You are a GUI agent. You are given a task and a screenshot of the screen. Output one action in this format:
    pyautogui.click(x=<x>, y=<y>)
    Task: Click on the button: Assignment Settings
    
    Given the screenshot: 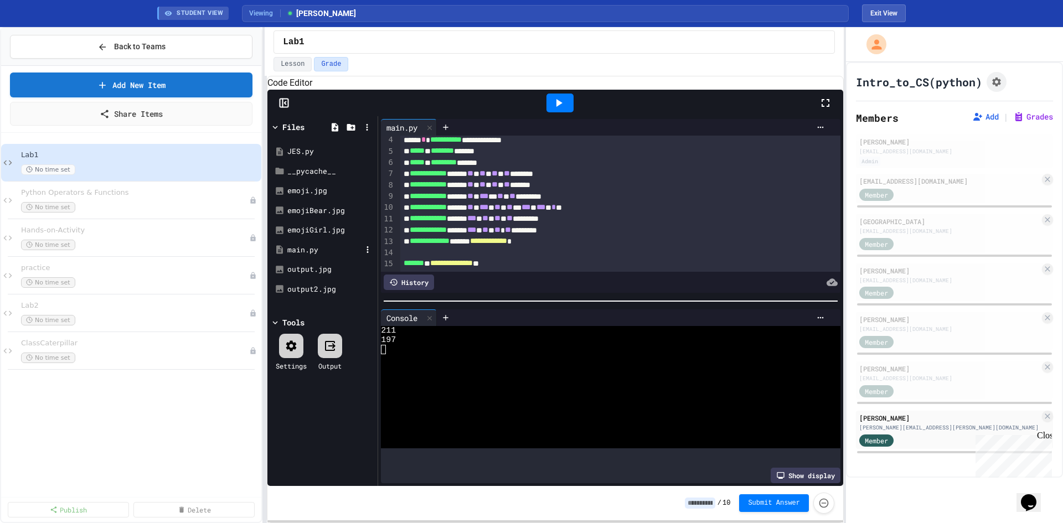 What is the action you would take?
    pyautogui.click(x=997, y=82)
    